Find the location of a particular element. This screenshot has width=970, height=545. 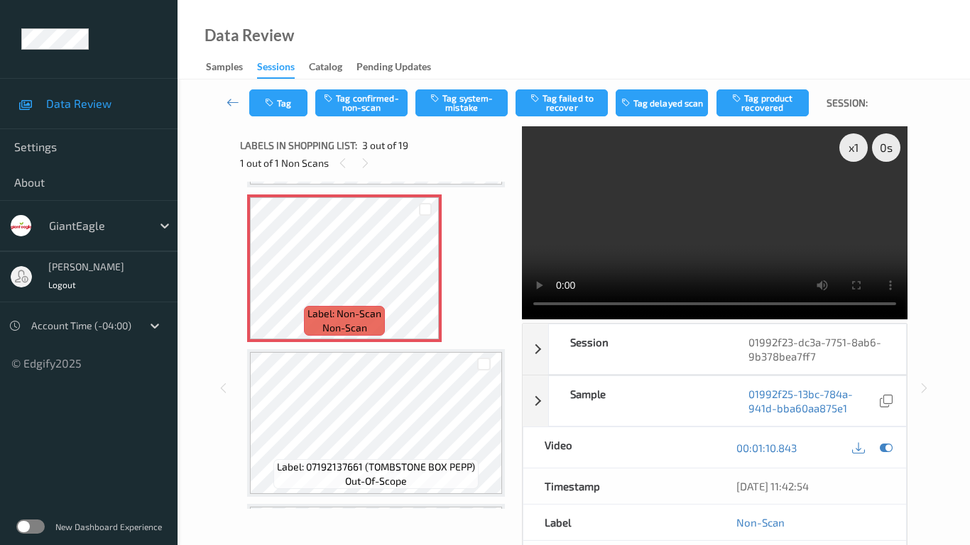

div: Timestamp is located at coordinates (619, 487).